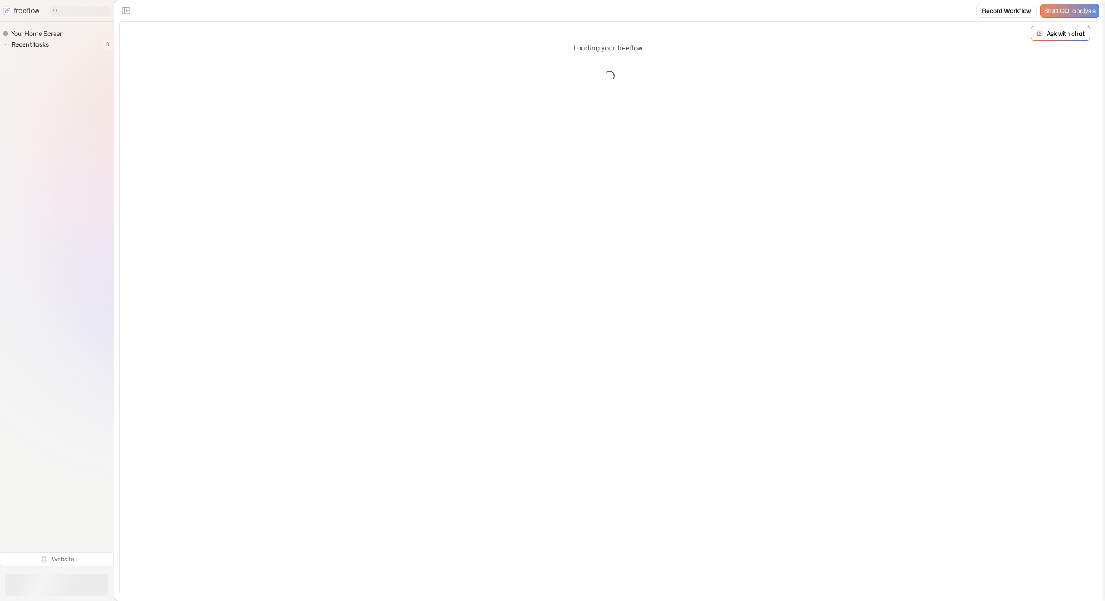 The height and width of the screenshot is (601, 1105). Describe the element at coordinates (1069, 11) in the screenshot. I see `span: Start COI analysis` at that location.